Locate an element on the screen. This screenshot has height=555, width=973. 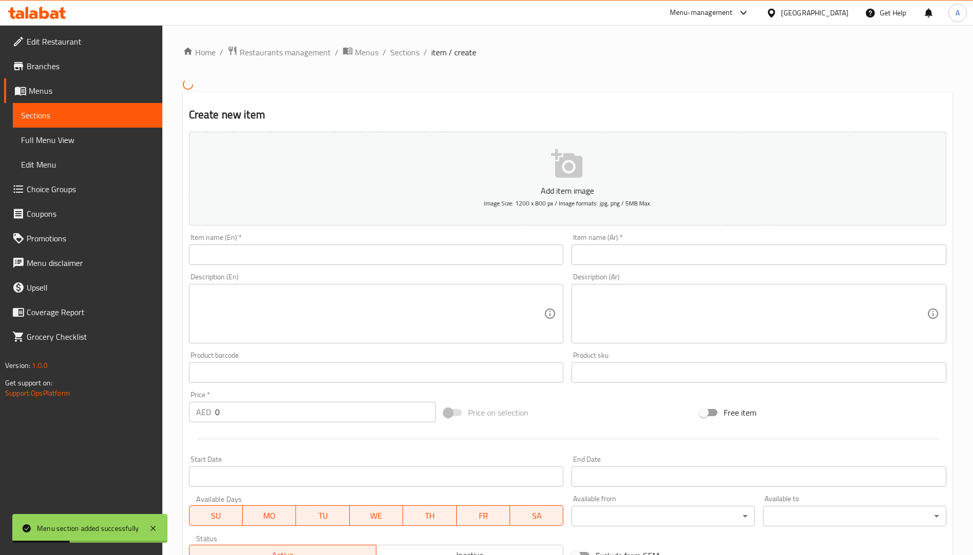
span: A is located at coordinates (958, 13).